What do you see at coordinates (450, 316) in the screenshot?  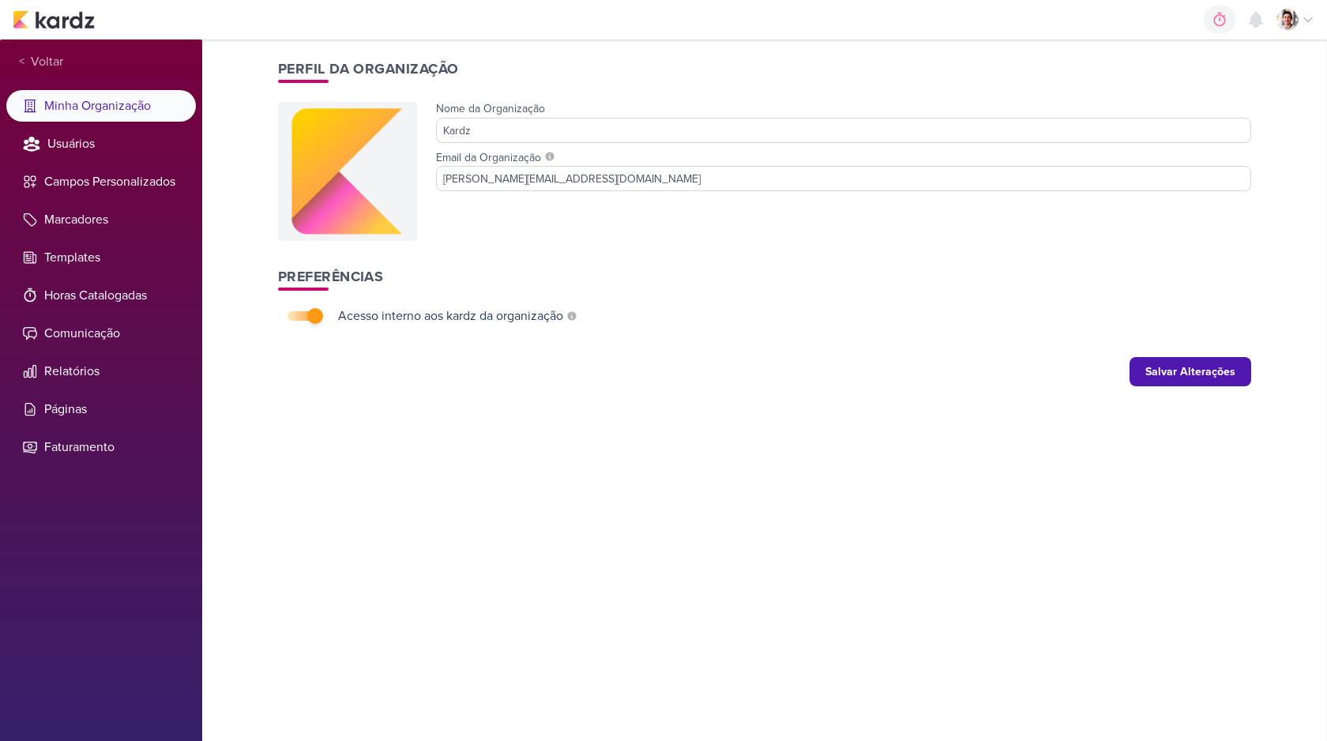 I see `div: Acesso interno aos kardz da organização` at bounding box center [450, 316].